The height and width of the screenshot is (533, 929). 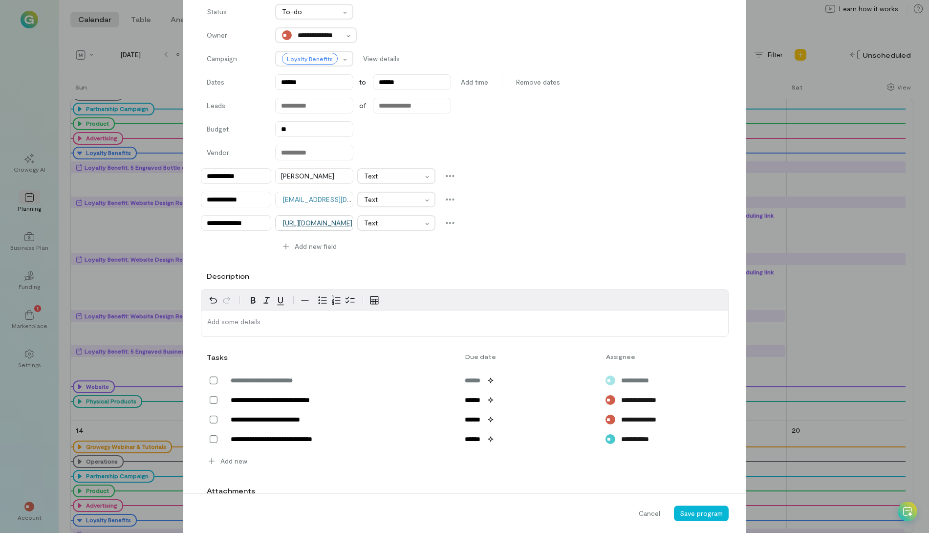 What do you see at coordinates (475, 82) in the screenshot?
I see `span: Add time` at bounding box center [475, 82].